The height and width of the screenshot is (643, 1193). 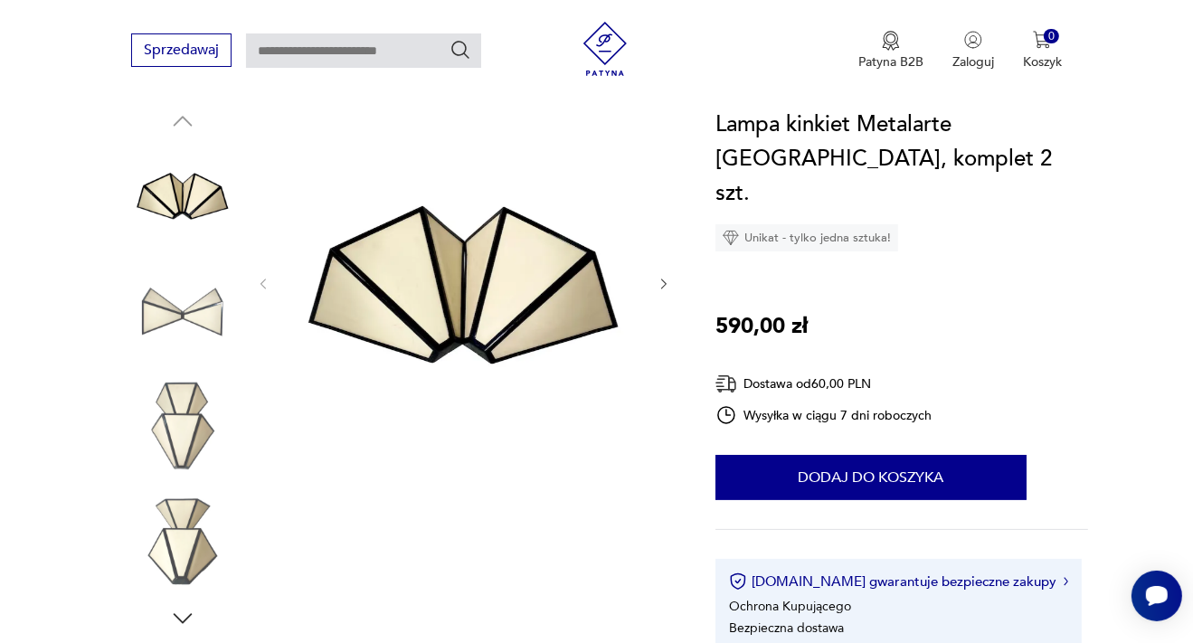 I want to click on button: 0Koszyk, so click(x=1042, y=51).